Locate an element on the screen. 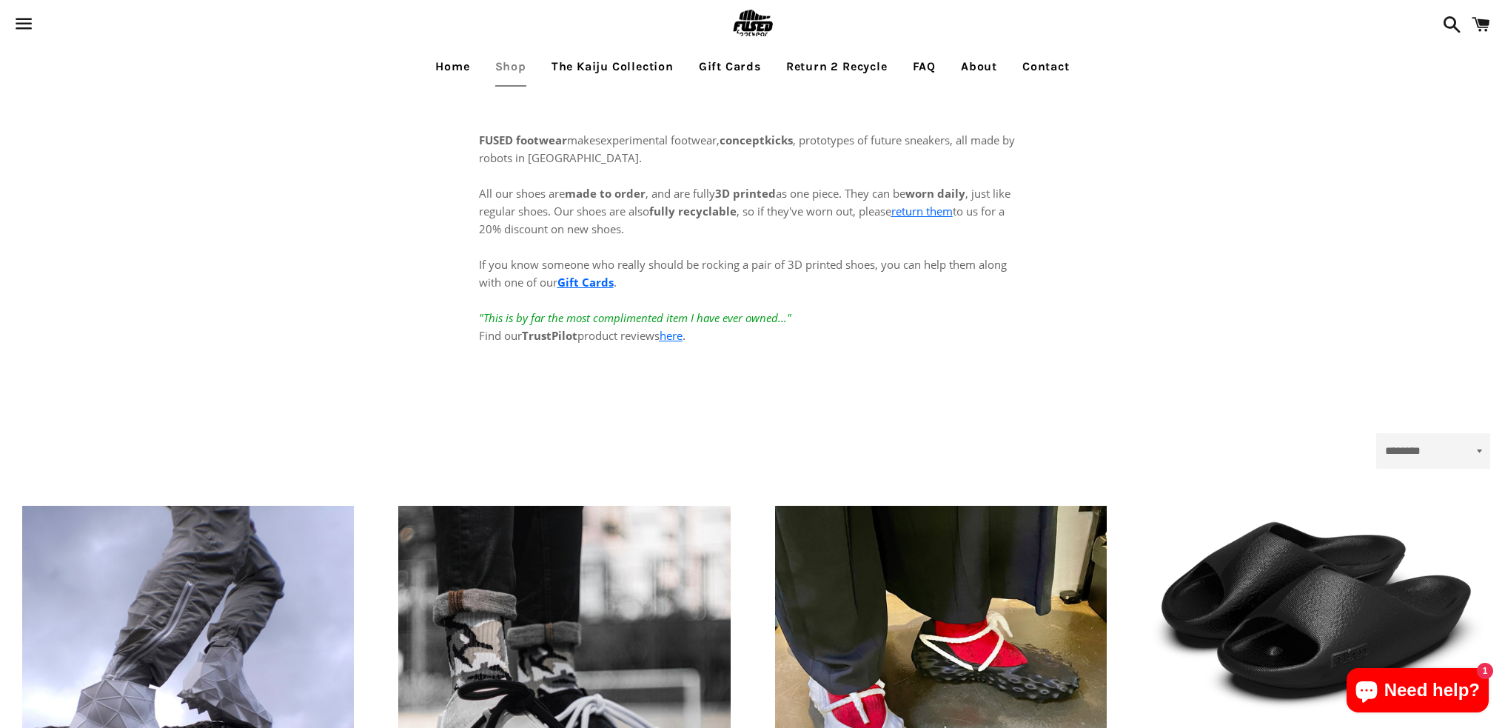  a: Shop is located at coordinates (511, 67).